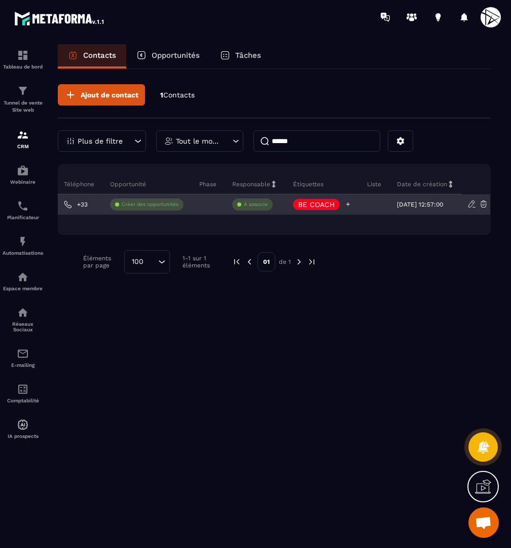 The image size is (511, 548). I want to click on a: social-networksocial-networkRéseaux Sociaux, so click(23, 319).